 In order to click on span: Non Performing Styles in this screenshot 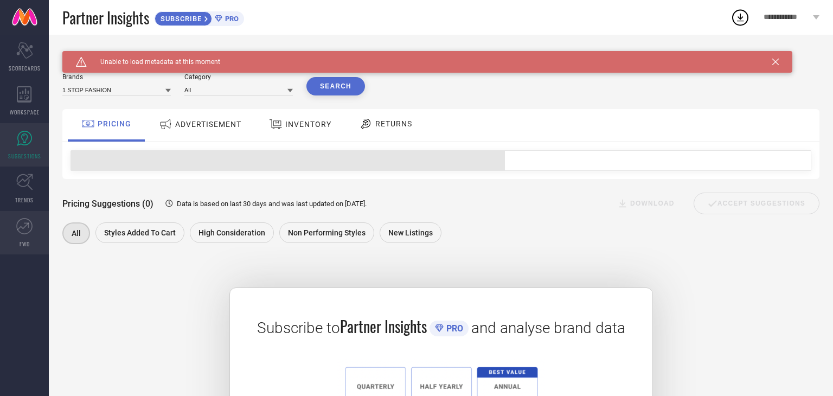, I will do `click(326, 233)`.